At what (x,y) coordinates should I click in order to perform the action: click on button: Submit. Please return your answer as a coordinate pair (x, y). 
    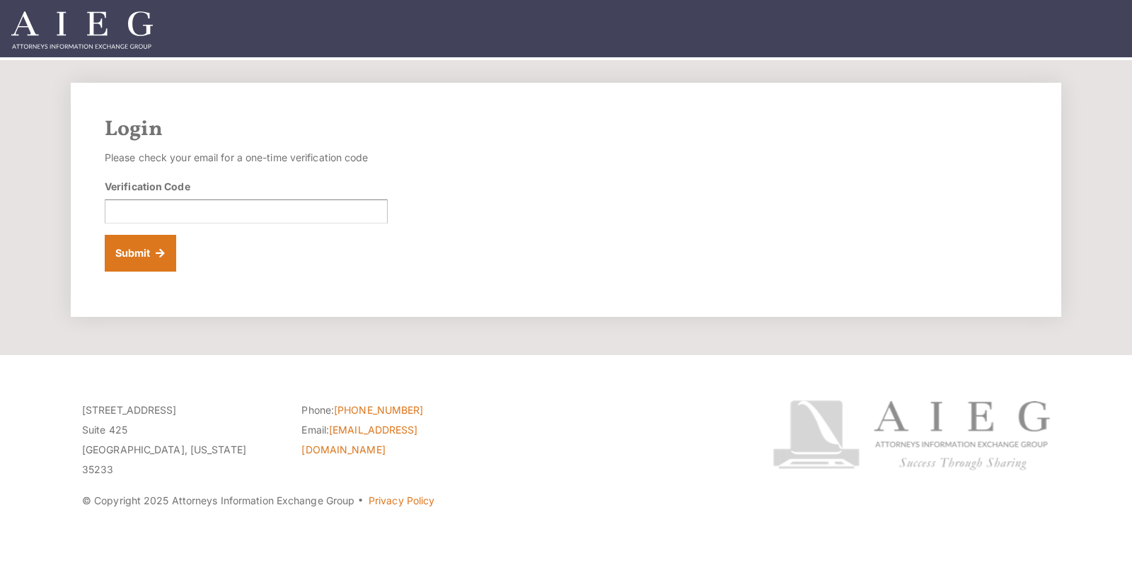
    Looking at the image, I should click on (140, 253).